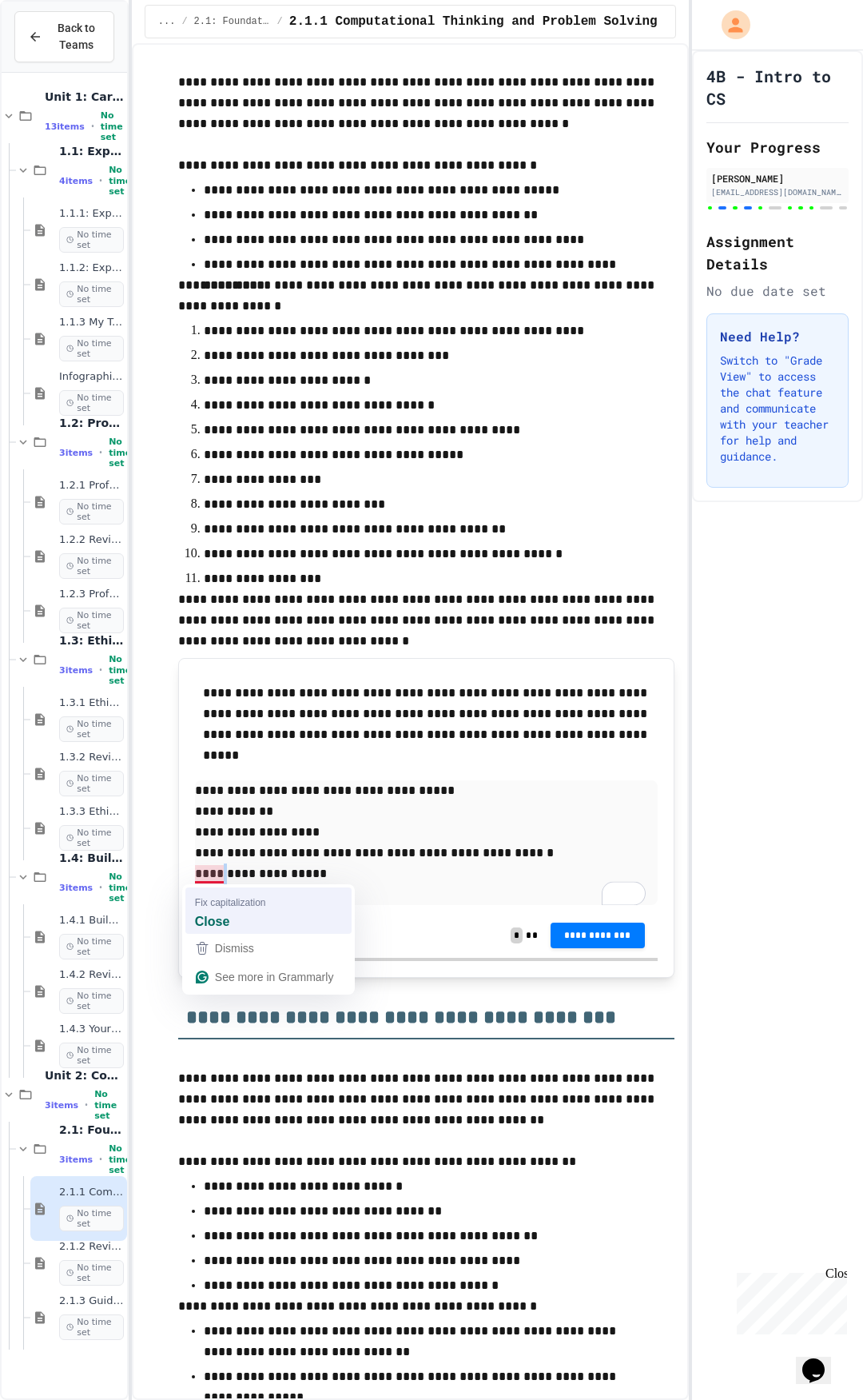  I want to click on span: 1.3: Ethics in Computing, so click(91, 641).